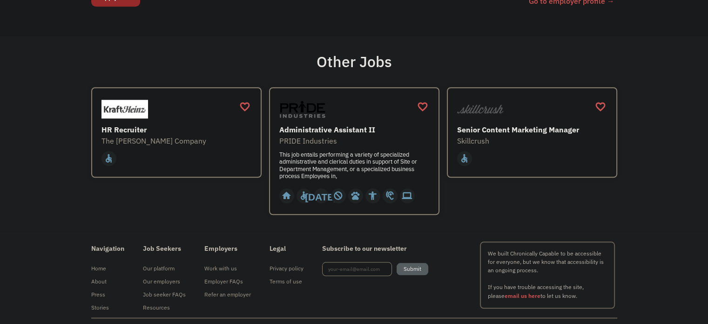  What do you see at coordinates (108, 281) in the screenshot?
I see `div: About` at bounding box center [108, 281].